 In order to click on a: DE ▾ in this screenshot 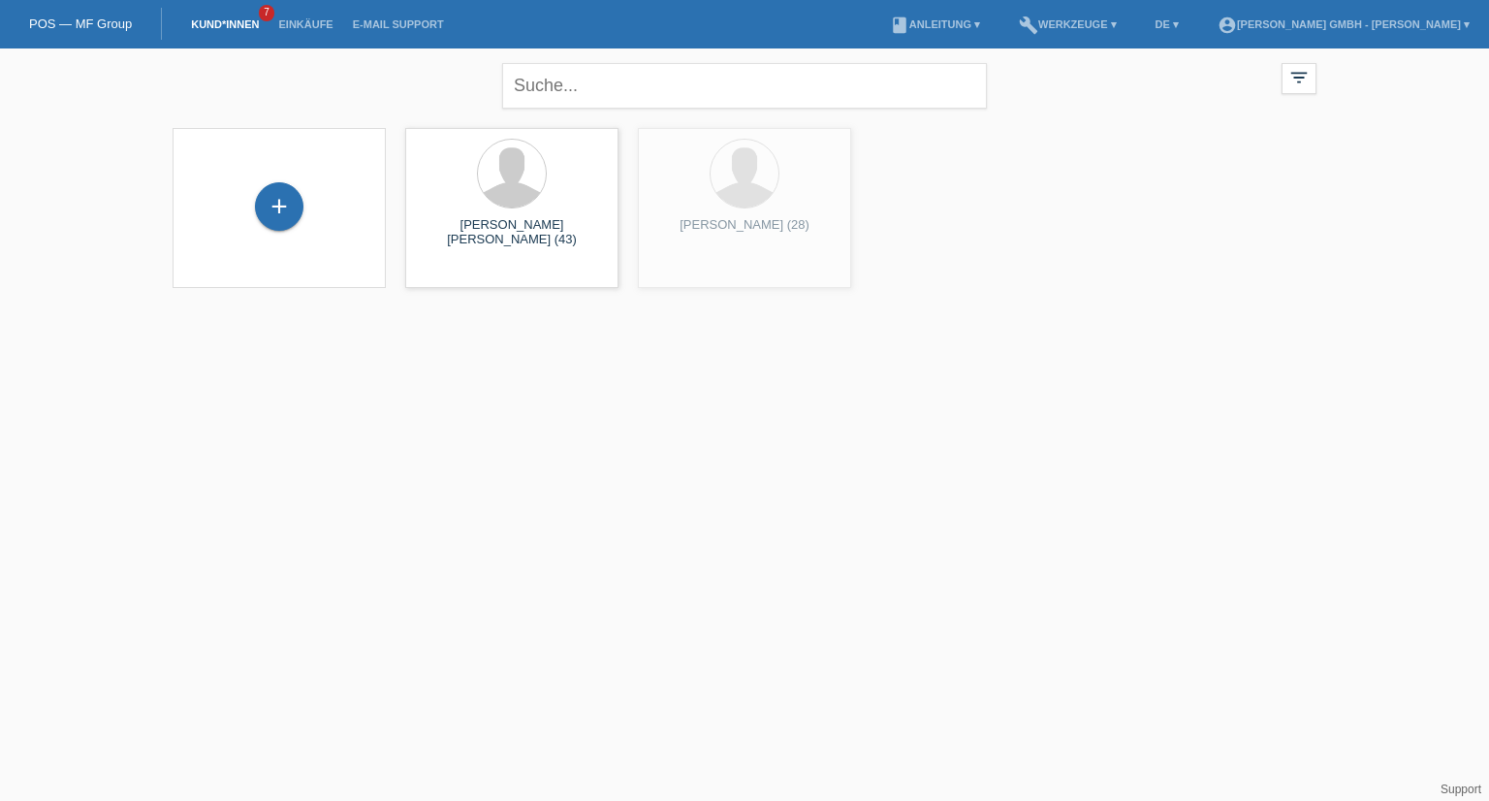, I will do `click(1167, 24)`.